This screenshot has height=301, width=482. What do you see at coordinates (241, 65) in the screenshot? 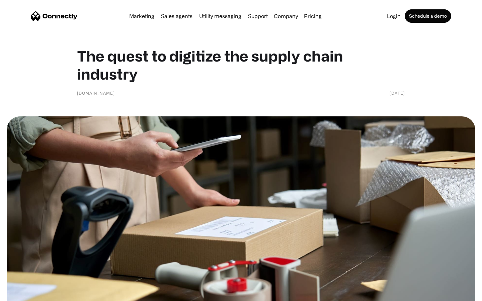
I see `h1: The quest to digitize the supply chain industry` at bounding box center [241, 65].